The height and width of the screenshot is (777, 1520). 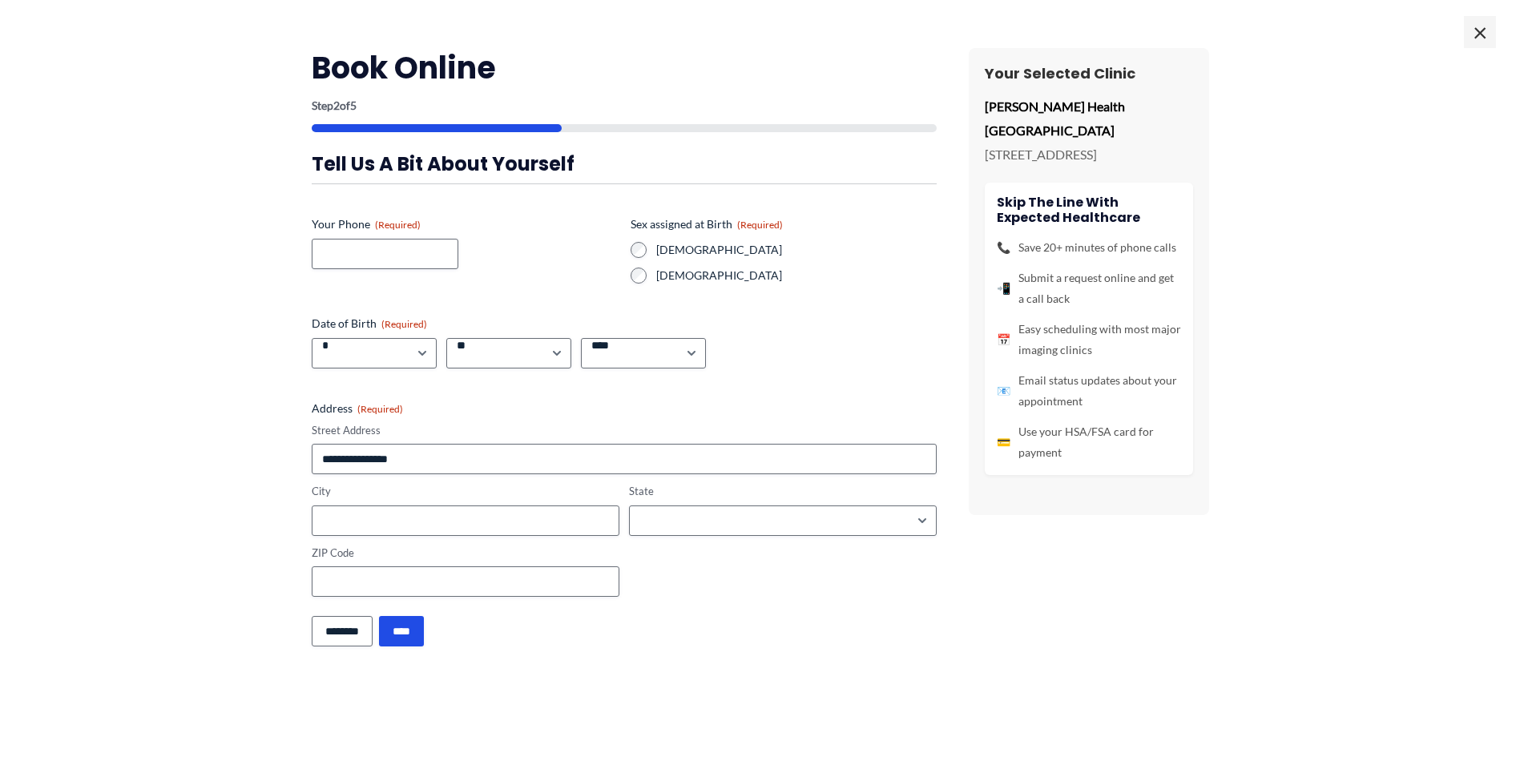 What do you see at coordinates (465, 224) in the screenshot?
I see `label: Your Phone` at bounding box center [465, 224].